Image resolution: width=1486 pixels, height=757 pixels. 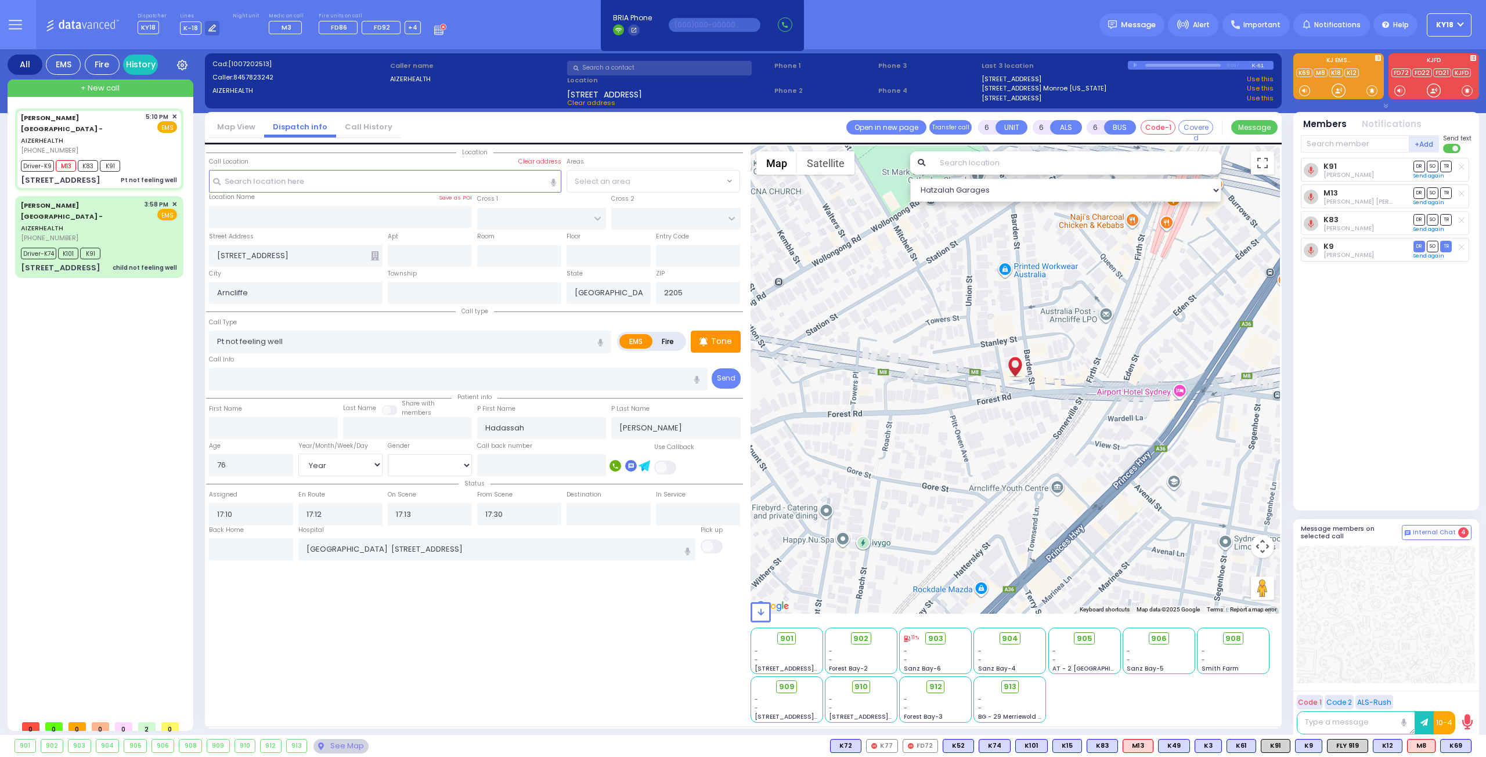 I want to click on div: ALS KJ, so click(x=1421, y=746).